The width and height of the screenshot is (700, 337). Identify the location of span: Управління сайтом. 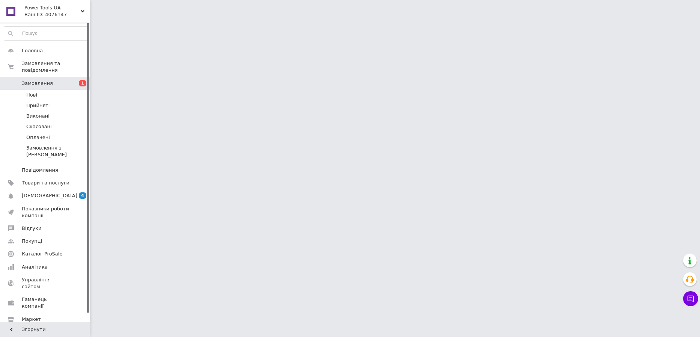
(45, 283).